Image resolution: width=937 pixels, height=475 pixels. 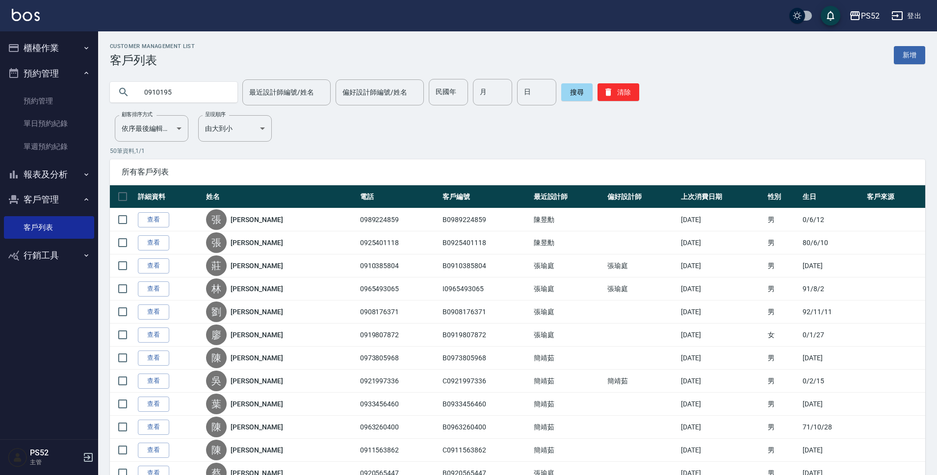 I want to click on p: 50 筆資料, 1 / 1, so click(x=517, y=151).